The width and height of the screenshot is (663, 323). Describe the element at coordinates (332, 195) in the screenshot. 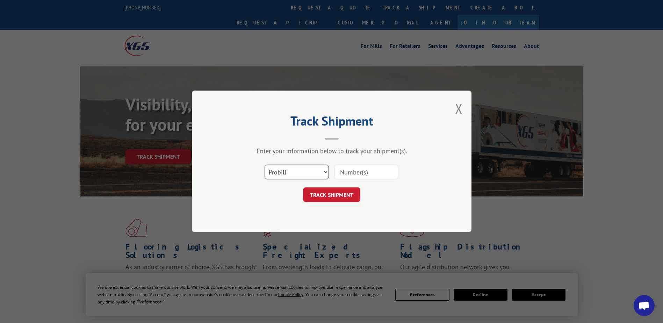

I see `button: TRACK SHIPMENT` at that location.